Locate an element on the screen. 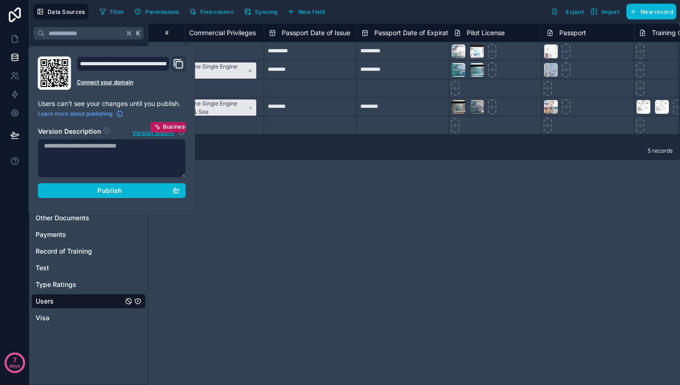 The height and width of the screenshot is (385, 680). span: K is located at coordinates (138, 33).